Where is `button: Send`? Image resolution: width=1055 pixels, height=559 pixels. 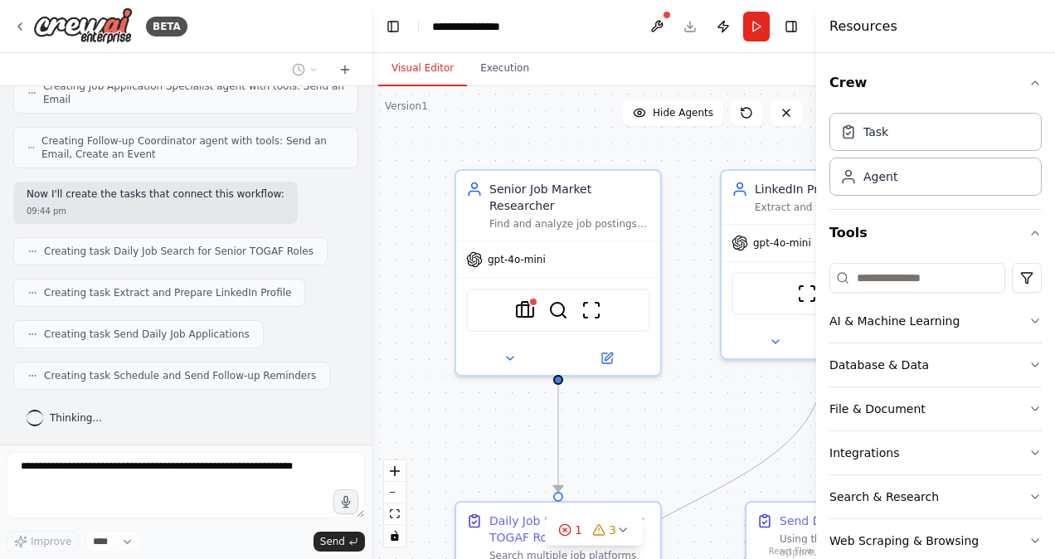
button: Send is located at coordinates (339, 541).